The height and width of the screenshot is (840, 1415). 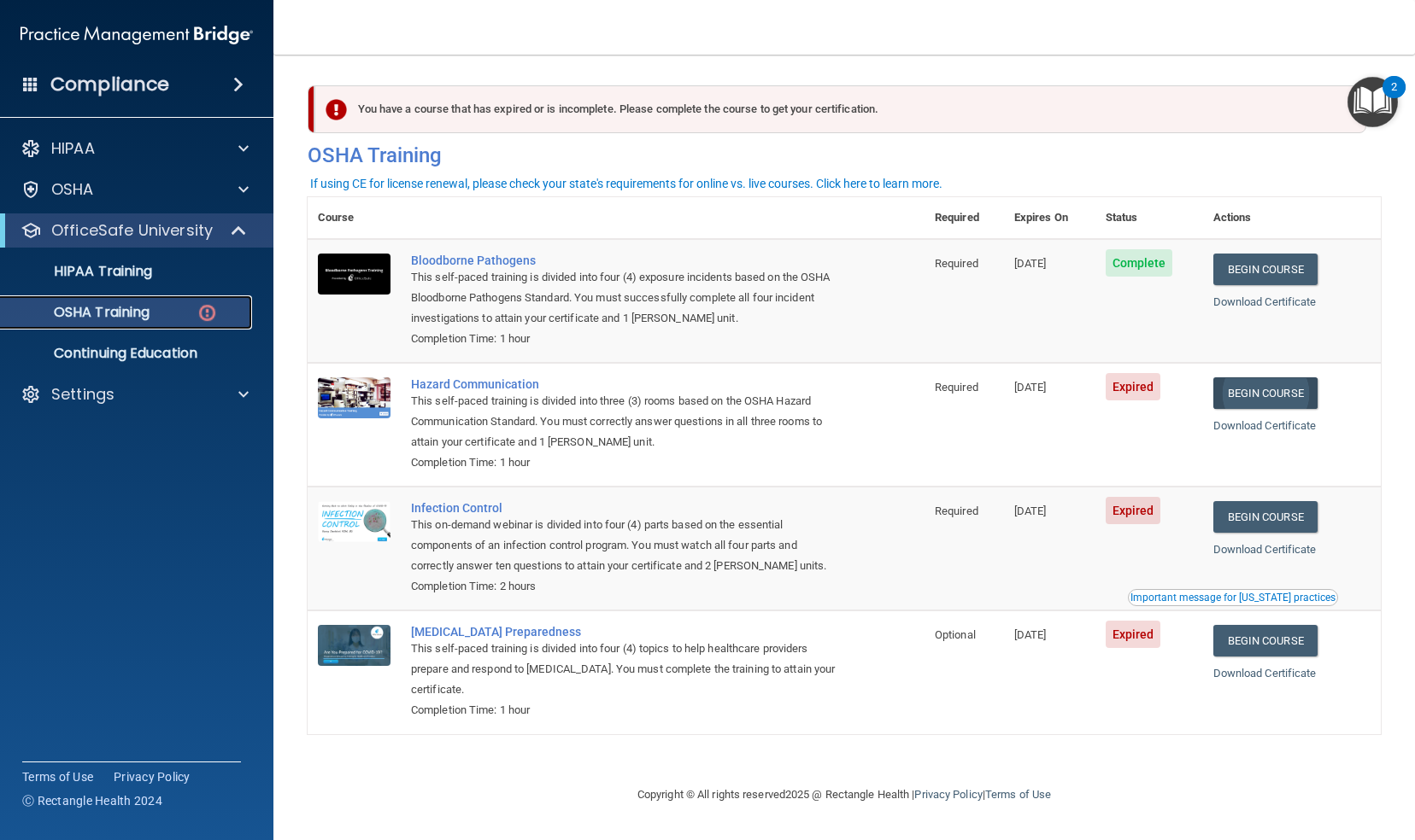 What do you see at coordinates (624, 669) in the screenshot?
I see `div: This self-paced training is divided into four (4) topics to help healthcare providers prepare and...` at bounding box center [624, 669].